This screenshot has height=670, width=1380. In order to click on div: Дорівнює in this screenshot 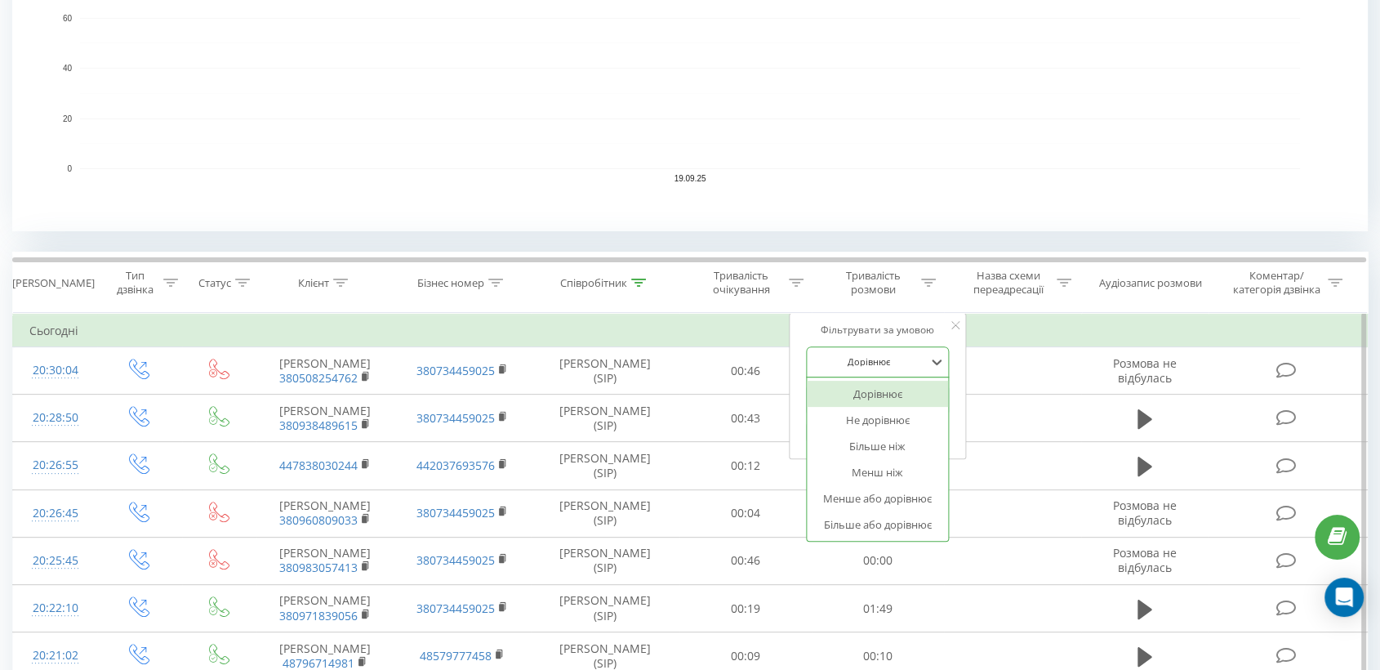, I will do `click(878, 394)`.